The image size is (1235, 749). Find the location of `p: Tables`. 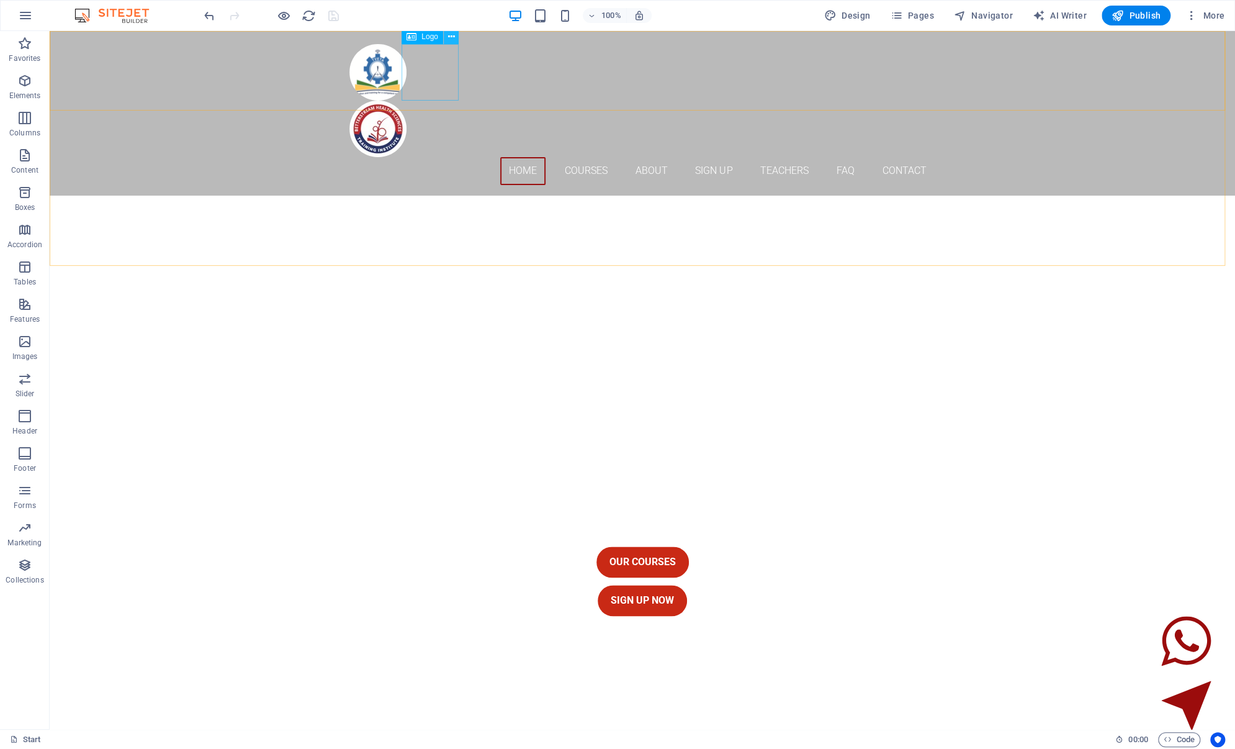

p: Tables is located at coordinates (25, 282).